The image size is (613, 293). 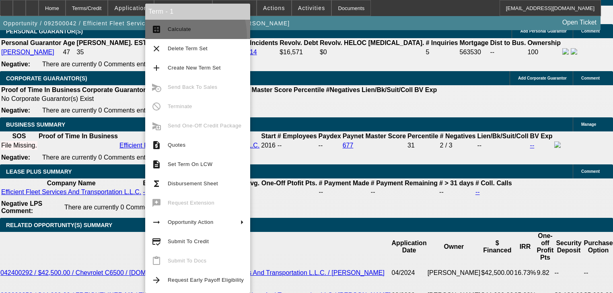 What do you see at coordinates (188, 241) in the screenshot?
I see `span: Submit To Credit` at bounding box center [188, 241].